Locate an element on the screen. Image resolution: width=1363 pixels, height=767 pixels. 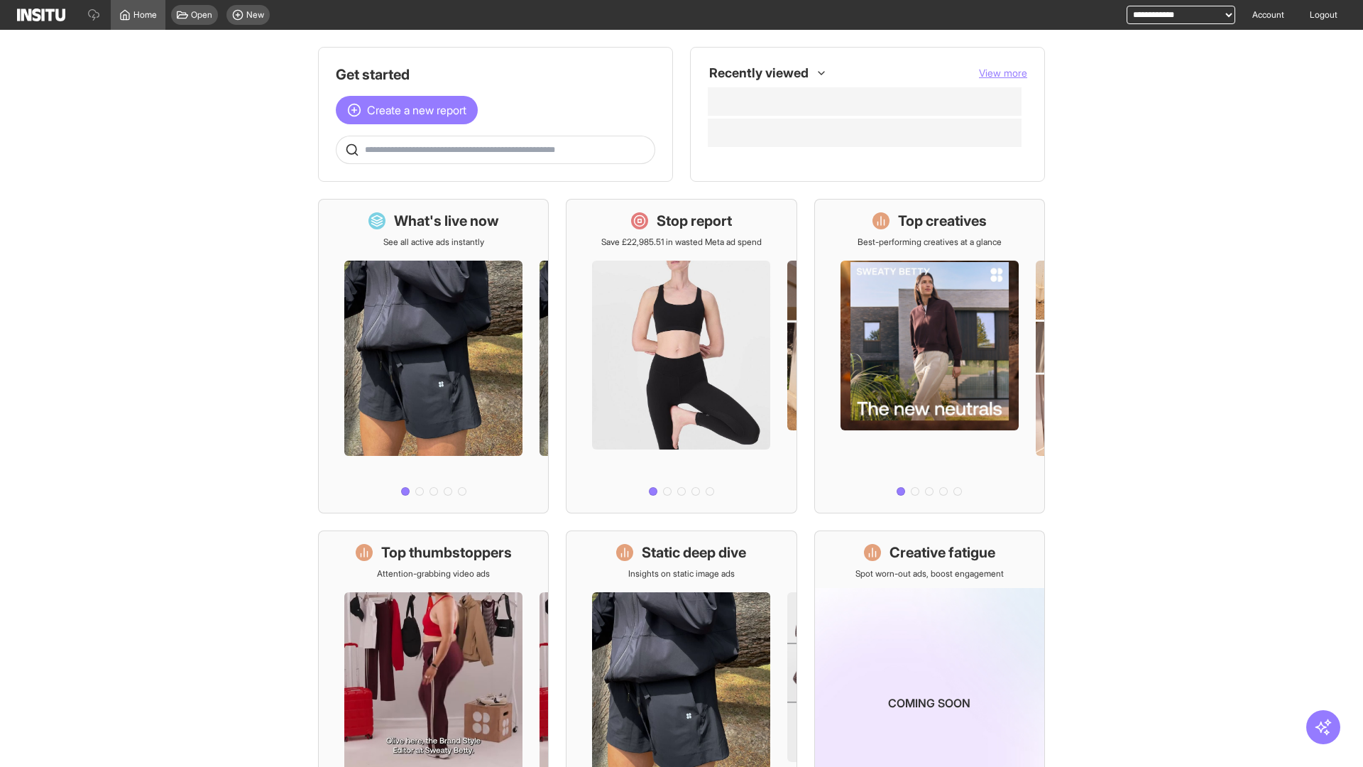
span: Home is located at coordinates (145, 15).